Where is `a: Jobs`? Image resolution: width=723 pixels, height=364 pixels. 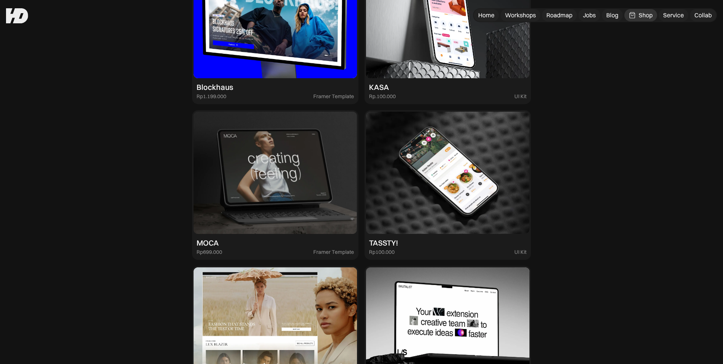
a: Jobs is located at coordinates (589, 15).